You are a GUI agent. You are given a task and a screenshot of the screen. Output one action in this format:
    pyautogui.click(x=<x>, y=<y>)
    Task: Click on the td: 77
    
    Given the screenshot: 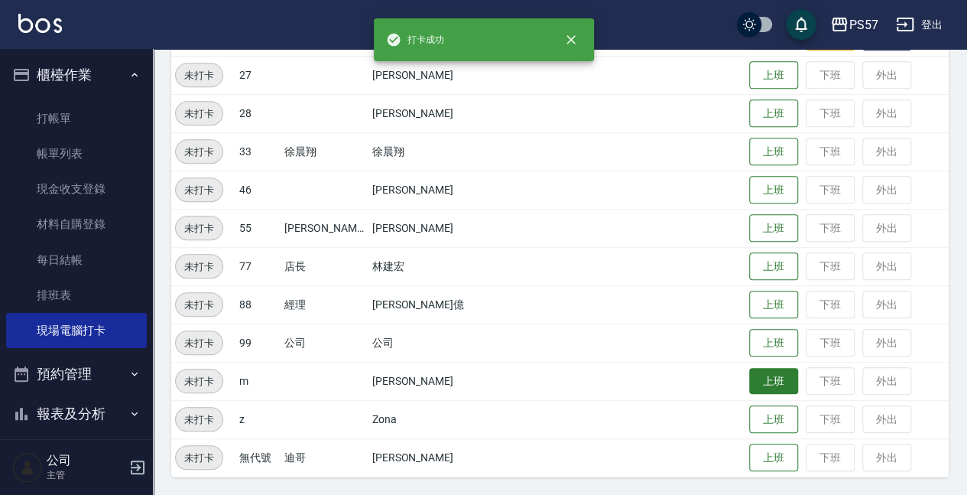 What is the action you would take?
    pyautogui.click(x=258, y=266)
    